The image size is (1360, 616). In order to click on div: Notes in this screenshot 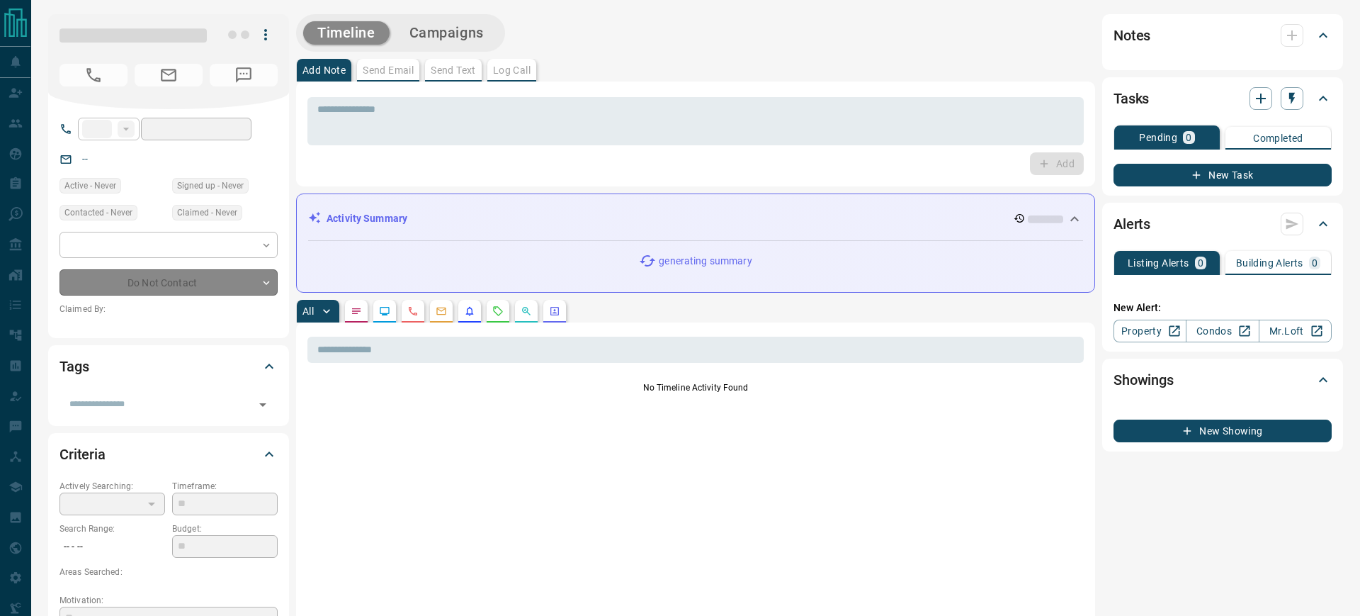, I will do `click(1223, 35)`.